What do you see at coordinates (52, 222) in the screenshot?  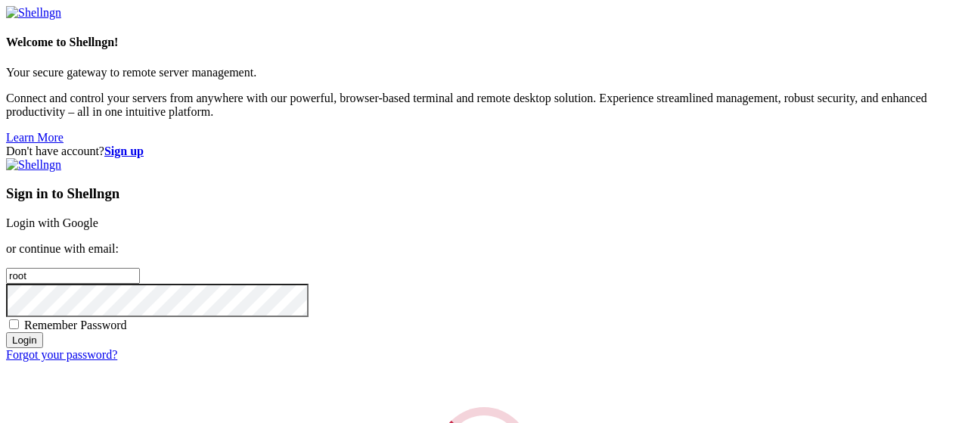 I see `a: Login with Google` at bounding box center [52, 222].